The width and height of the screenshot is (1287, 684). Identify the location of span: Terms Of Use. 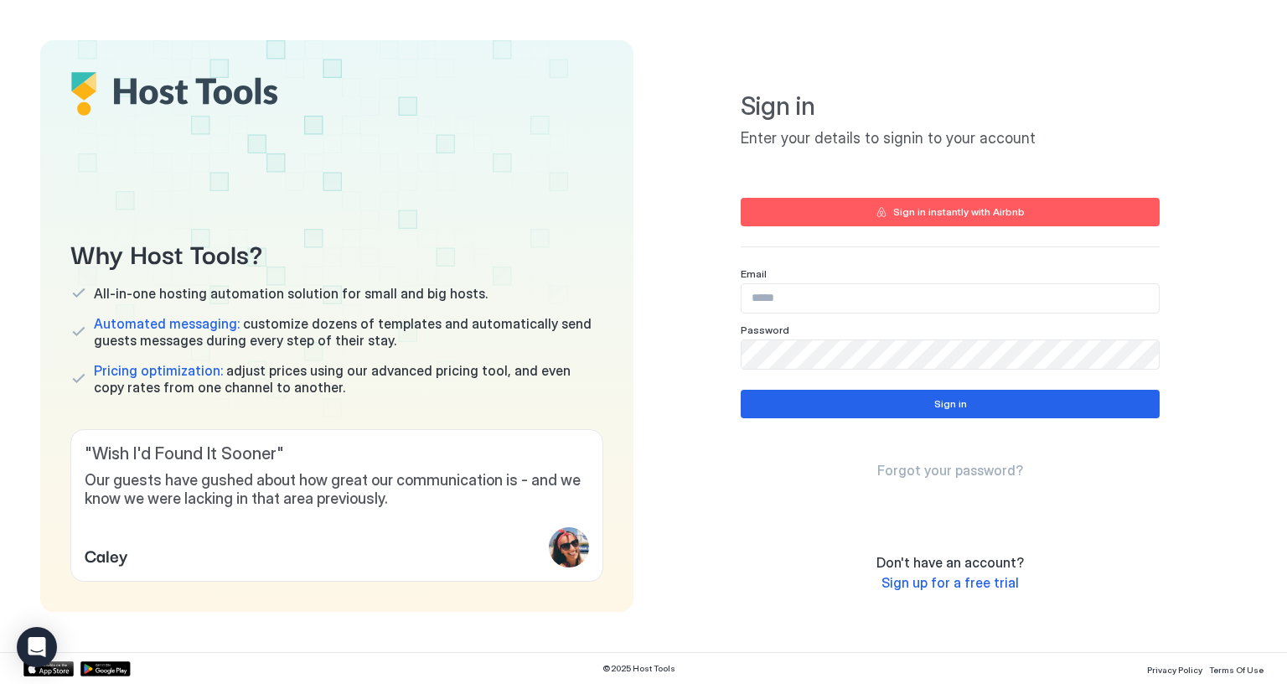
(1236, 670).